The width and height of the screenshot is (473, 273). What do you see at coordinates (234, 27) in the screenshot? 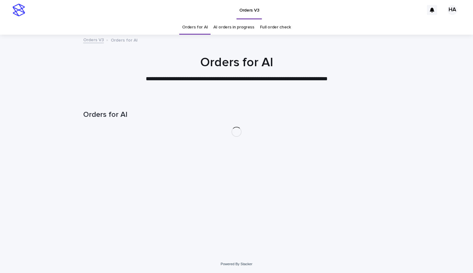
I see `a: AI orders in progress` at bounding box center [234, 27].